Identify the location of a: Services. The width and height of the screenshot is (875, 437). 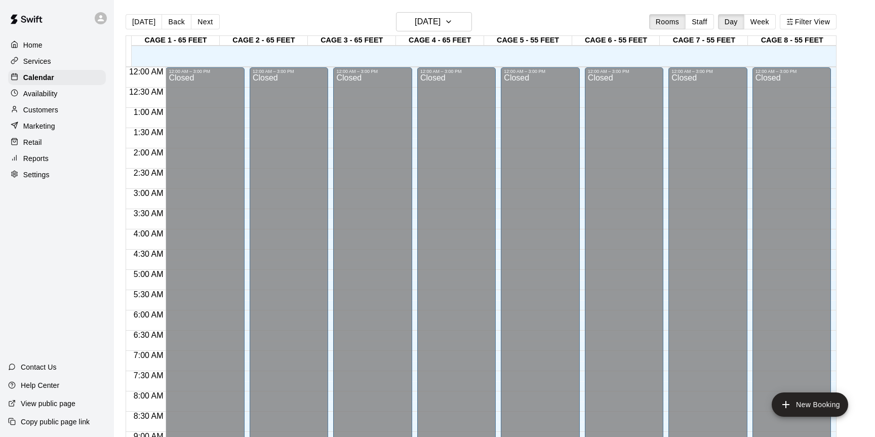
(57, 61).